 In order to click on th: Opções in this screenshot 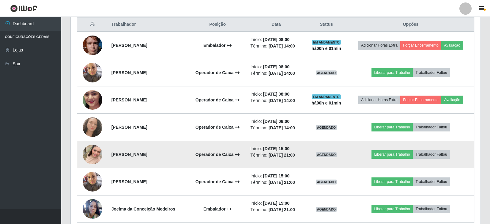, I will do `click(411, 25)`.